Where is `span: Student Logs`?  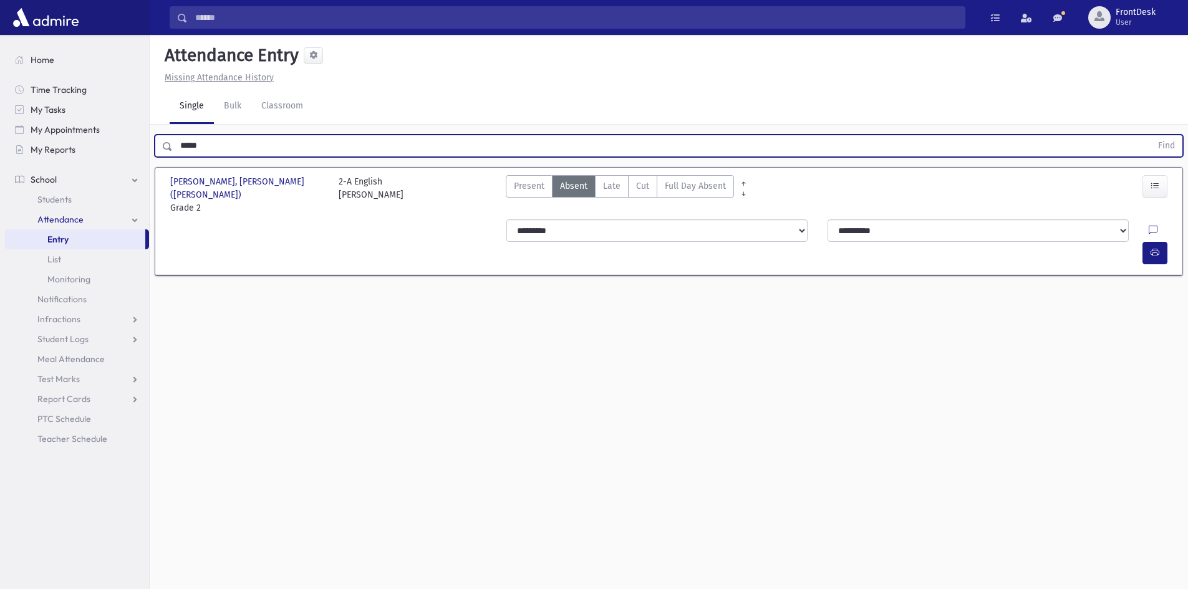 span: Student Logs is located at coordinates (63, 339).